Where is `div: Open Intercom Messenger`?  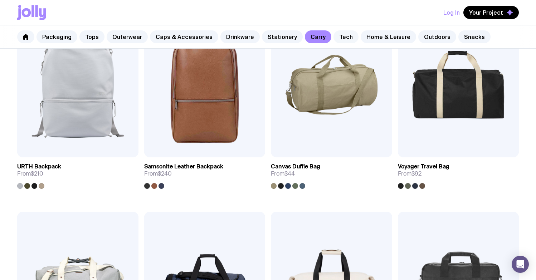
div: Open Intercom Messenger is located at coordinates (521, 265).